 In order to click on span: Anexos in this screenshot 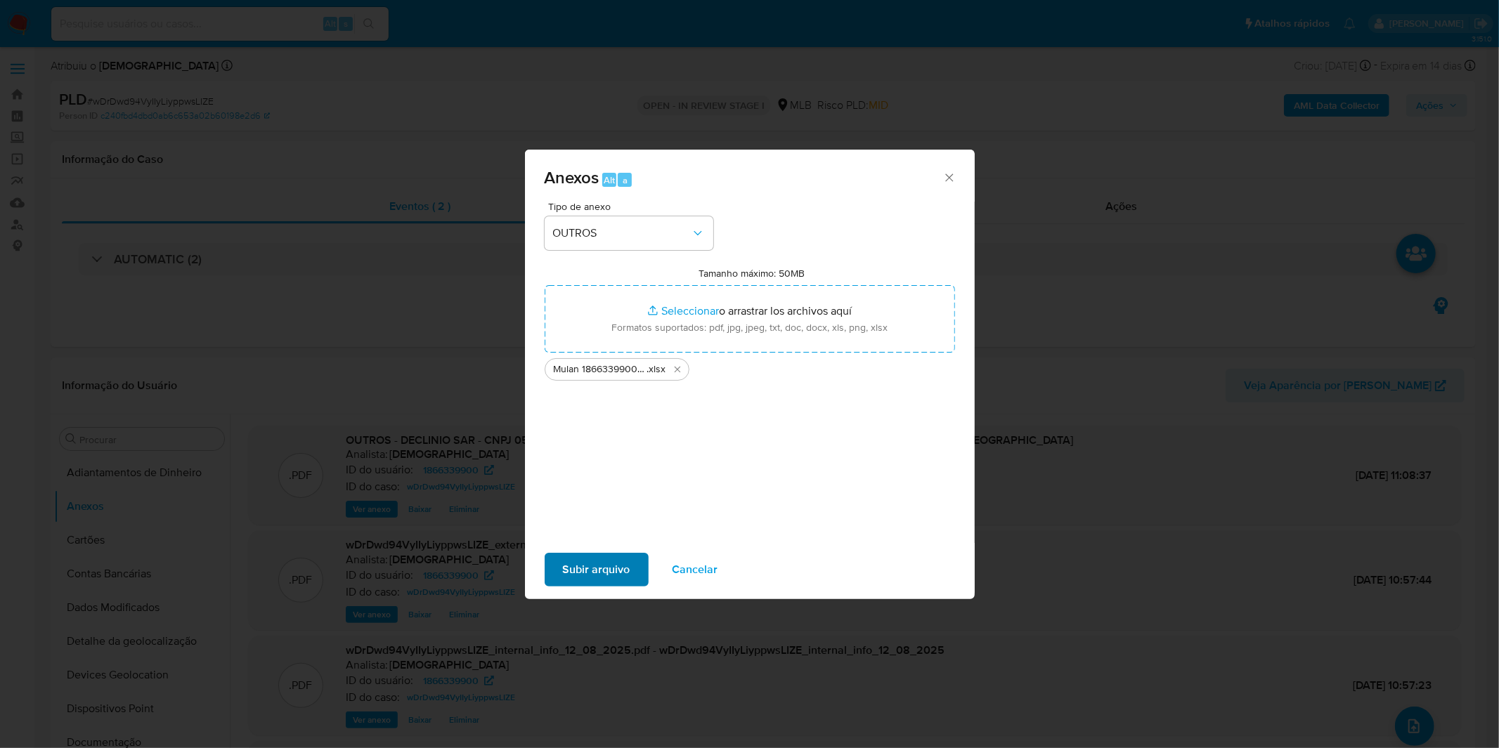, I will do `click(572, 177)`.